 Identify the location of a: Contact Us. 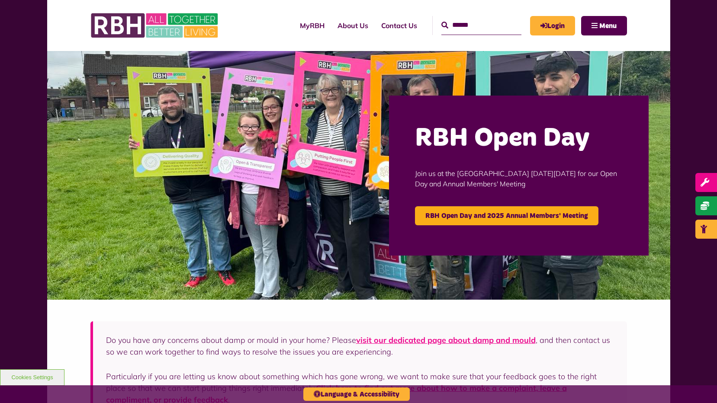
(399, 26).